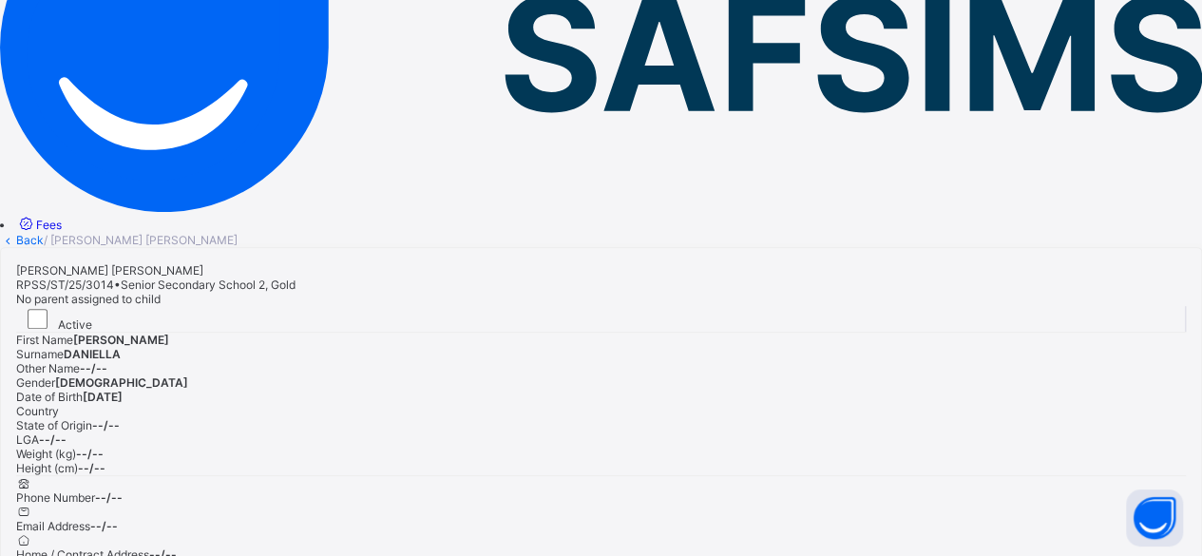 The height and width of the screenshot is (556, 1202). Describe the element at coordinates (54, 425) in the screenshot. I see `span: State of Origin` at that location.